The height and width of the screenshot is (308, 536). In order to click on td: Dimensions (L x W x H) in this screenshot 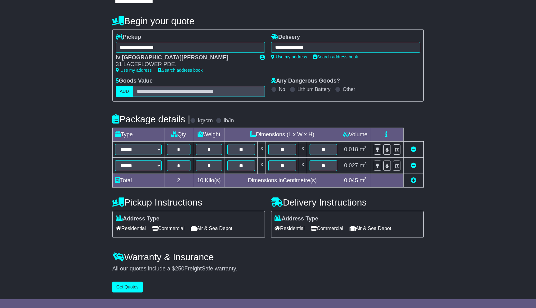, I will do `click(282, 134)`.